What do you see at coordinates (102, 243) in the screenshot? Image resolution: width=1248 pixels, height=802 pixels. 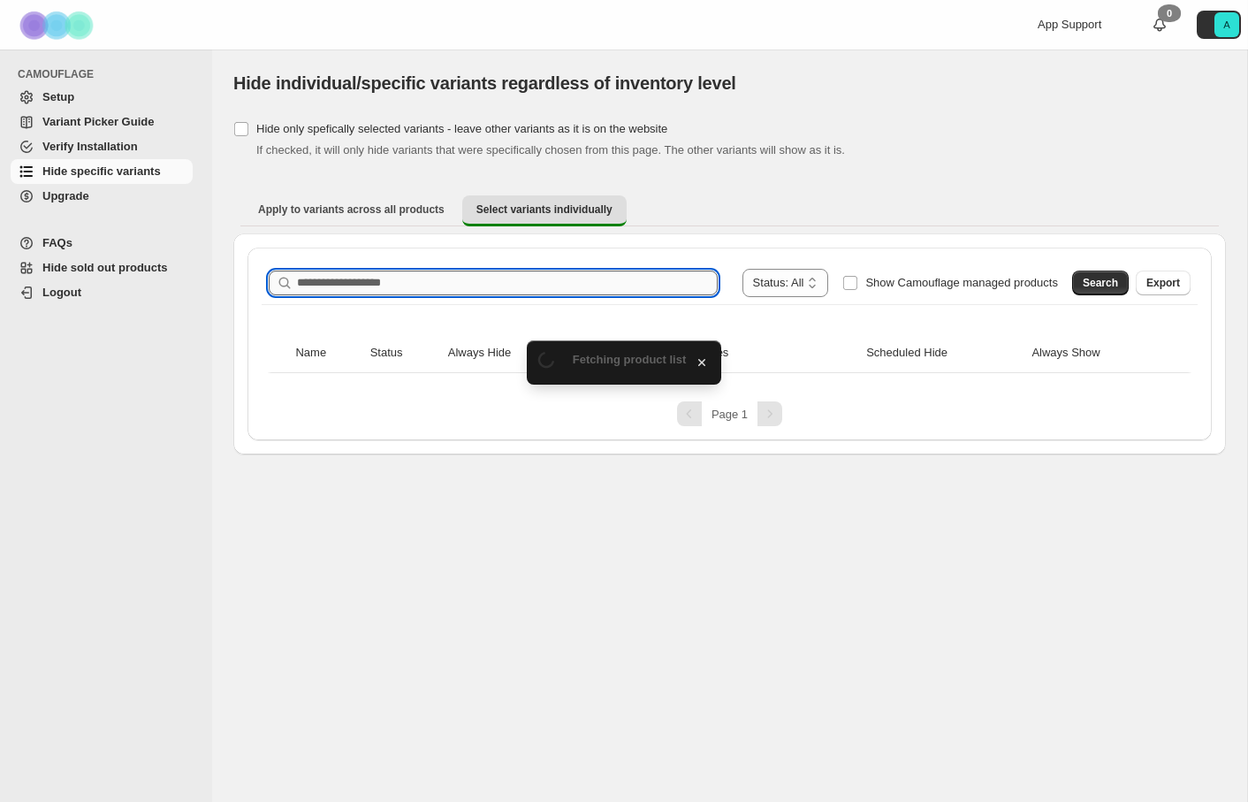 I see `a: FAQs` at bounding box center [102, 243].